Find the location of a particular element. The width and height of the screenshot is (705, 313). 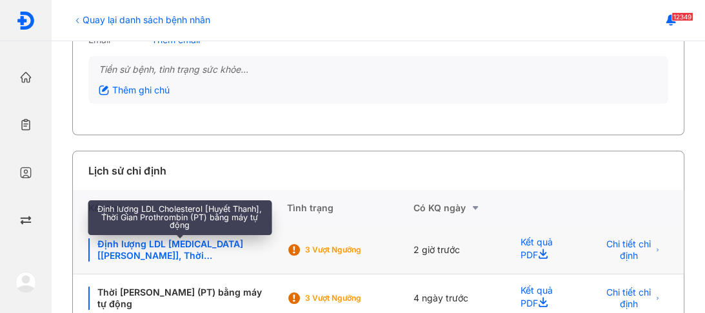

div: Tình trạng is located at coordinates (349, 208).